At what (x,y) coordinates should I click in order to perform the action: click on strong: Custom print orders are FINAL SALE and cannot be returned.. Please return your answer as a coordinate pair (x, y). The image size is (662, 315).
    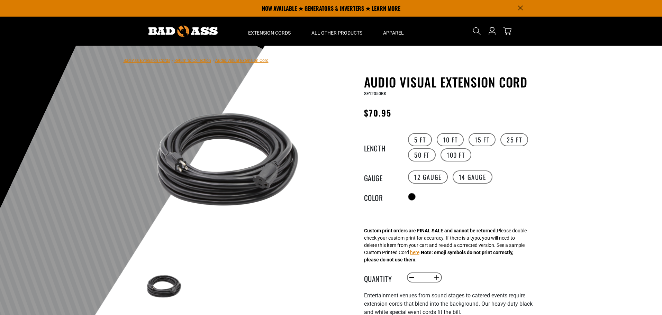
    Looking at the image, I should click on (430, 231).